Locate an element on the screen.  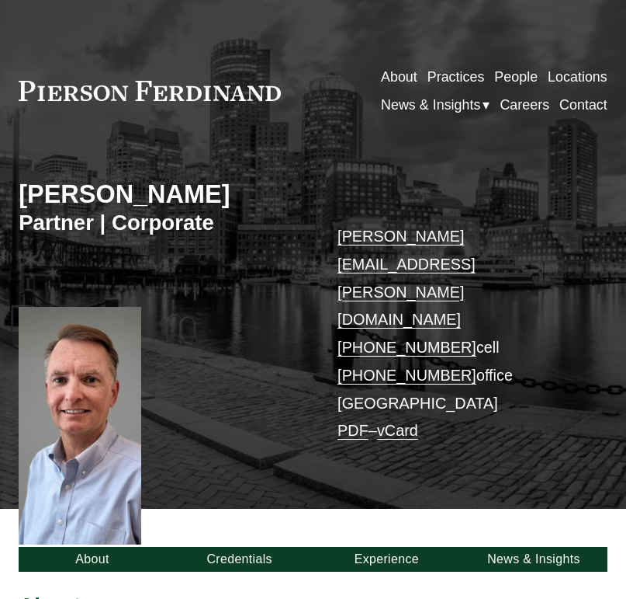
h3: Partner | Corporate is located at coordinates (165, 223).